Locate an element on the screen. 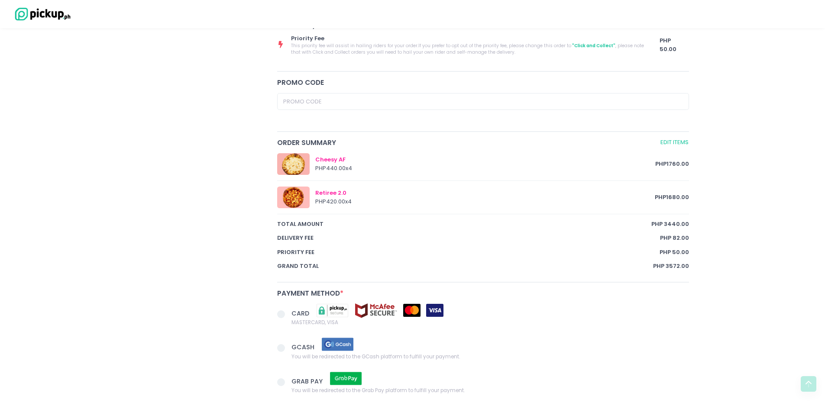 This screenshot has height=409, width=825. input: Promo Code is located at coordinates (483, 101).